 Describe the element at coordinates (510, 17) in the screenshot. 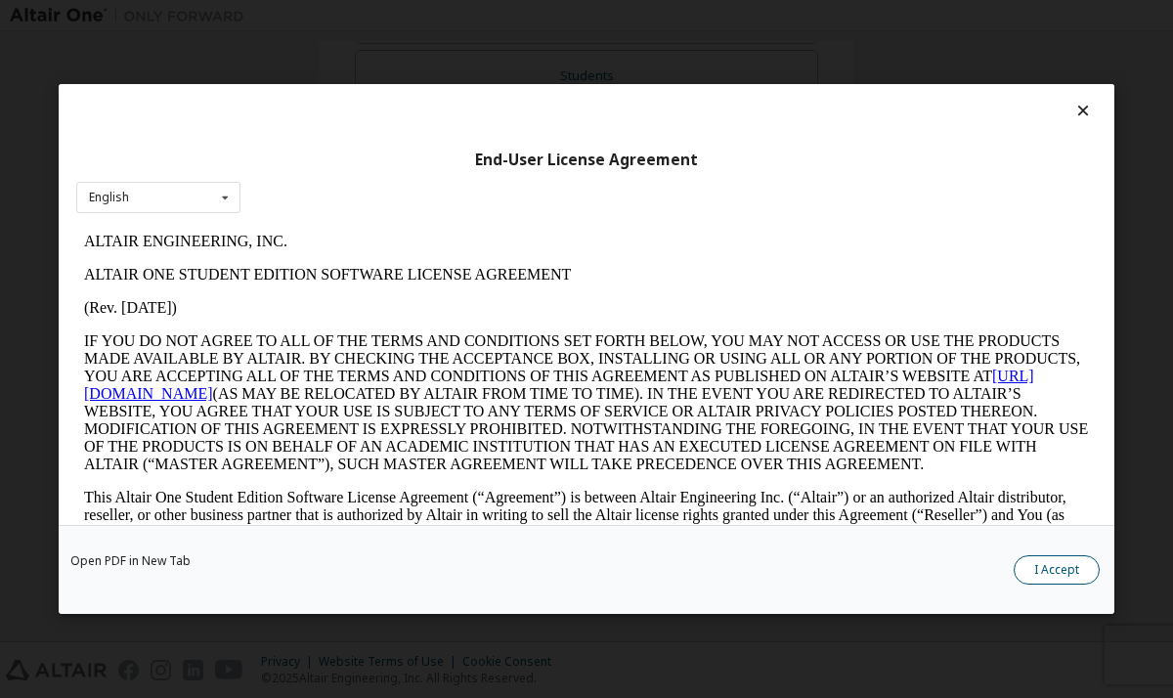

I see `p: ALTAIR ENGINEERING, INC.` at that location.